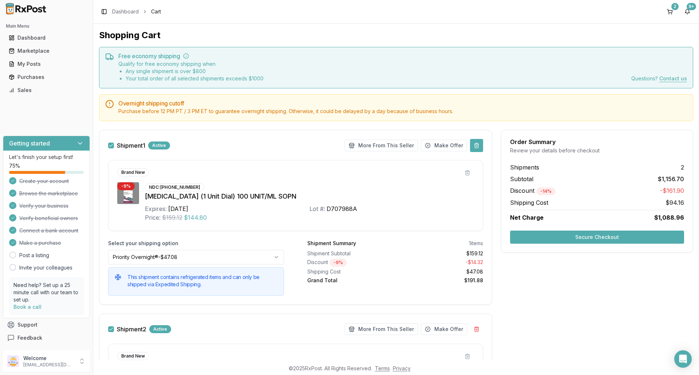 The height and width of the screenshot is (375, 699). I want to click on button: 9+, so click(687, 12).